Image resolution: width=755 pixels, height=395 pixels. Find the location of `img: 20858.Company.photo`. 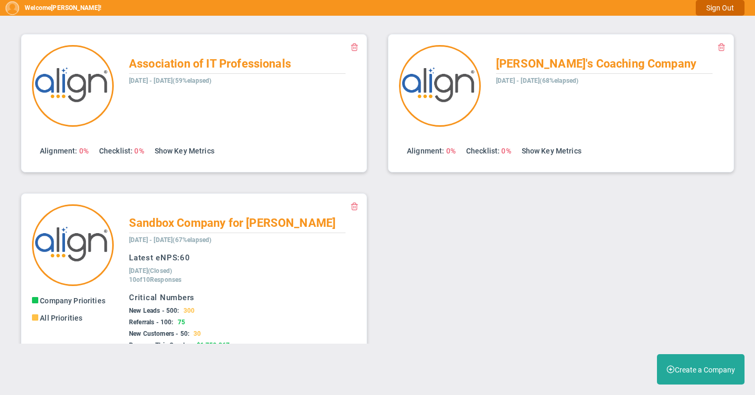

img: 20858.Company.photo is located at coordinates (440, 86).